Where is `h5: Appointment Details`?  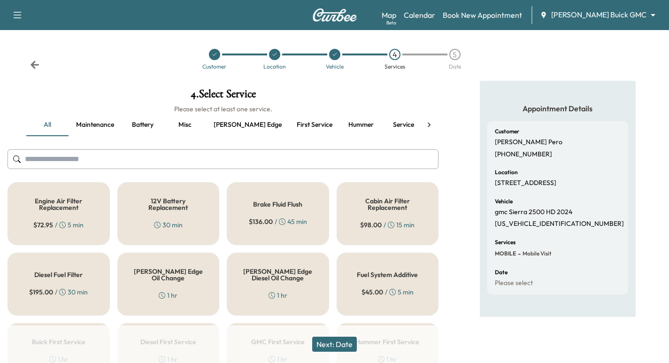
h5: Appointment Details is located at coordinates (558, 108).